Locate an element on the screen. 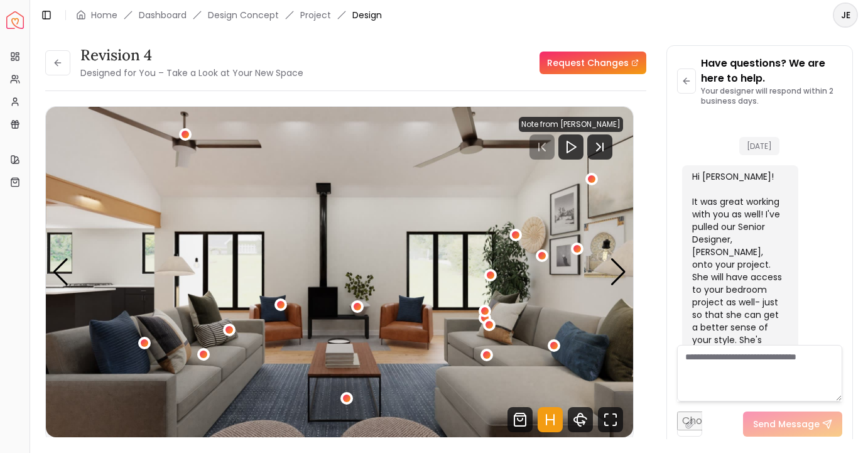  svg: Hotspots Toggle is located at coordinates (550, 419).